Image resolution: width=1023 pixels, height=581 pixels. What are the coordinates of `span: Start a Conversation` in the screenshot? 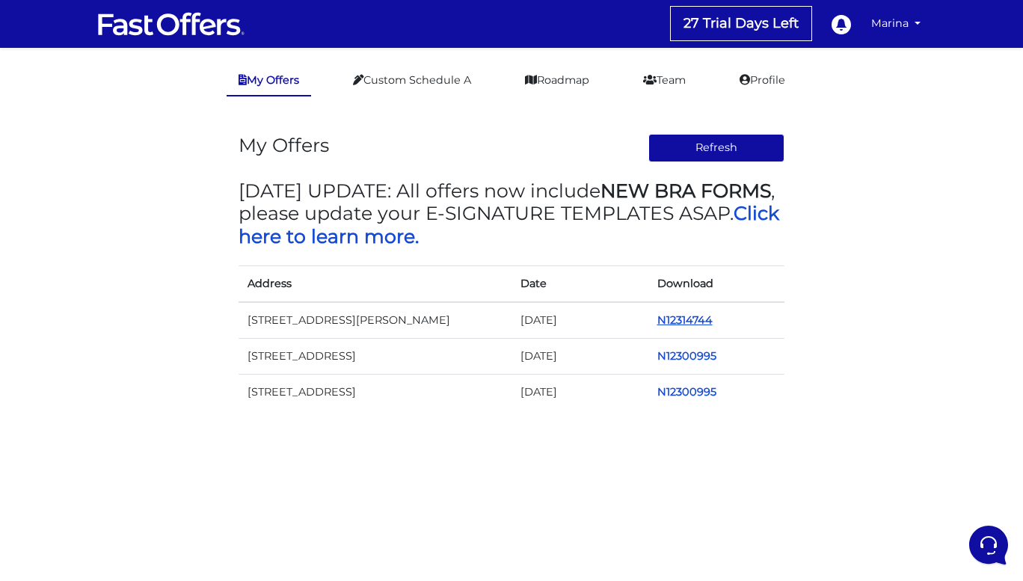 It's located at (158, 164).